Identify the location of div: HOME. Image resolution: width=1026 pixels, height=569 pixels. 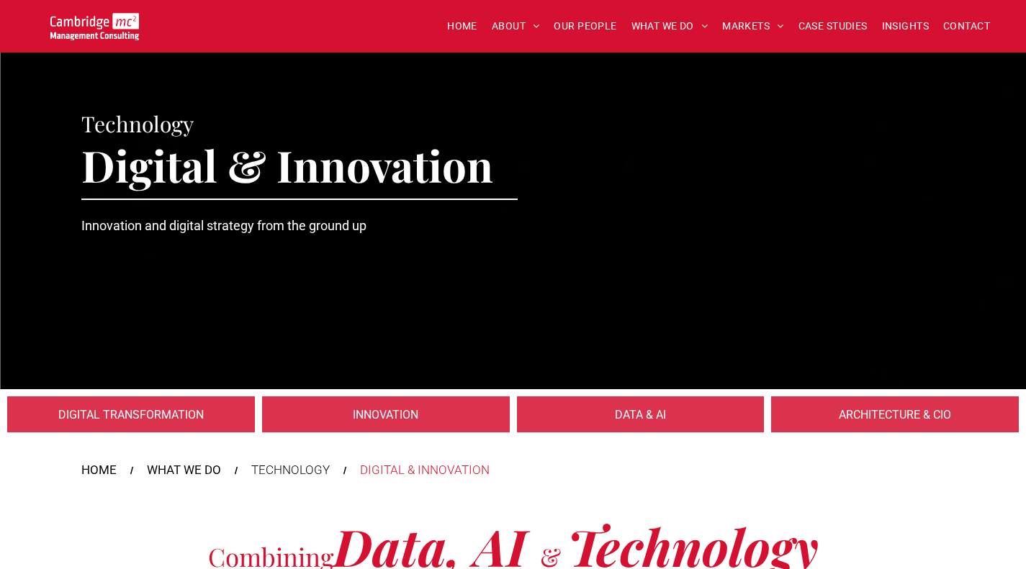
(99, 471).